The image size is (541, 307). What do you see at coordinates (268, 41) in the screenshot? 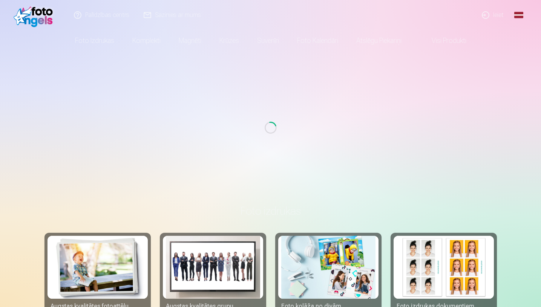
I see `a: Suvenīri` at bounding box center [268, 41].